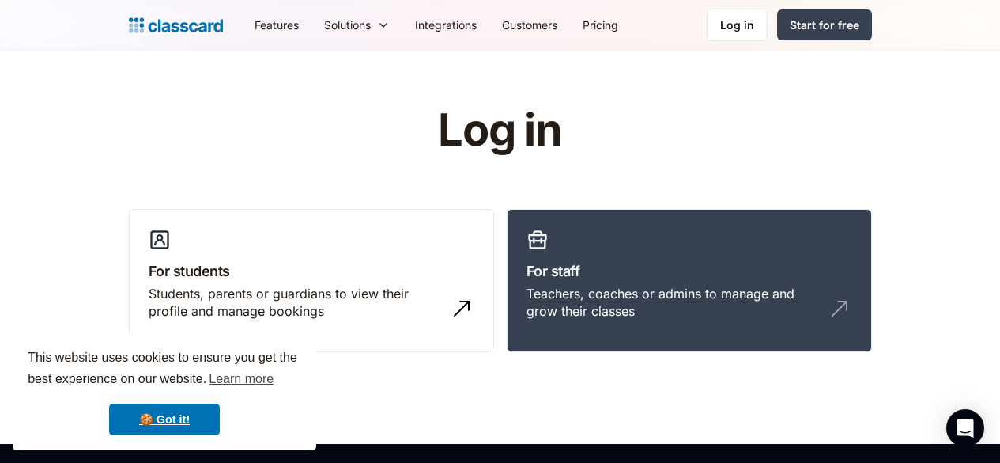  What do you see at coordinates (165, 419) in the screenshot?
I see `a: dismiss cookie message` at bounding box center [165, 419].